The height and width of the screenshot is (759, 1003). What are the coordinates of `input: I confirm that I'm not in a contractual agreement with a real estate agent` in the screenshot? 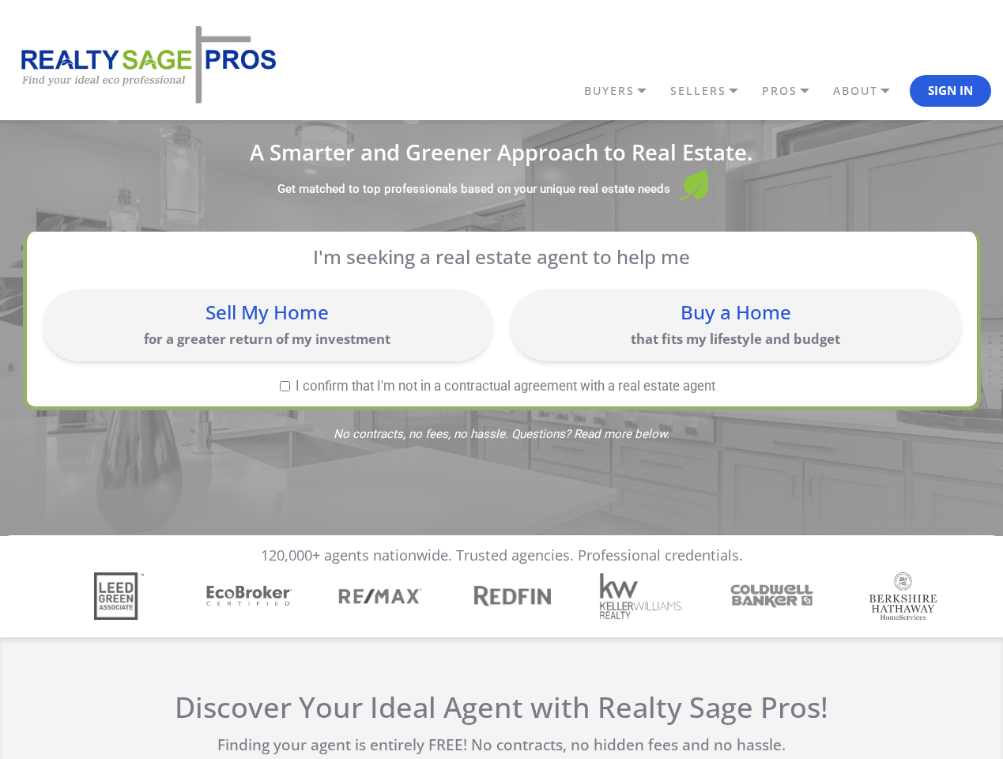 It's located at (285, 386).